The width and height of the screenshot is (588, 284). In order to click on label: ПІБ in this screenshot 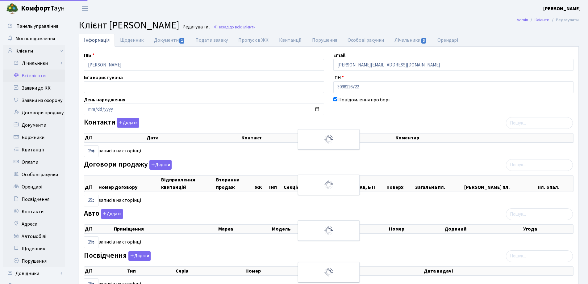, I will do `click(89, 55)`.